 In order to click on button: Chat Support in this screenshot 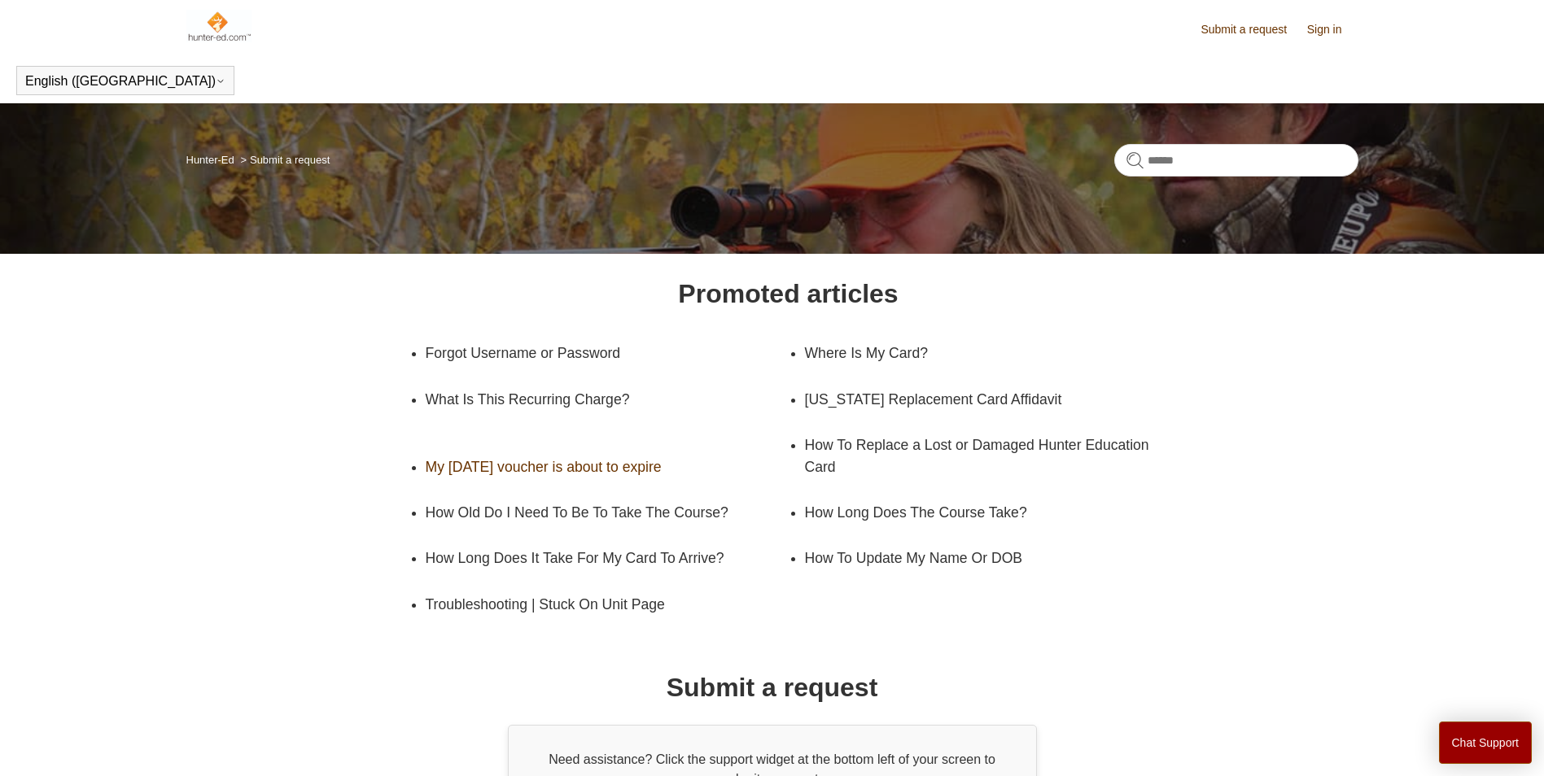, I will do `click(1485, 743)`.